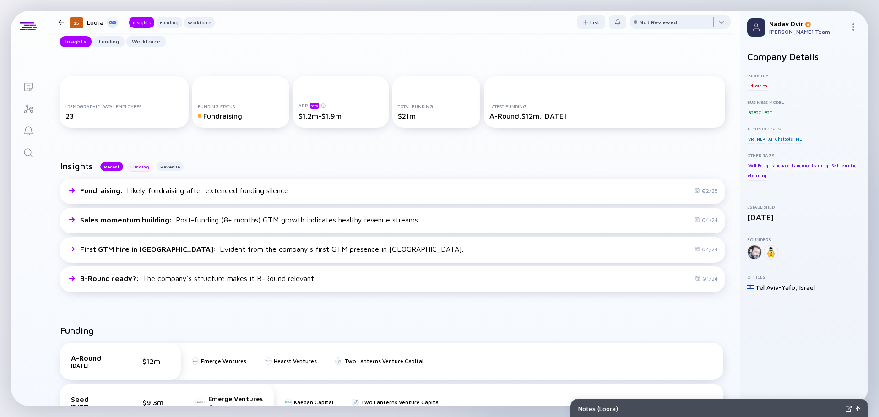 The image size is (879, 417). I want to click on button: Recent, so click(112, 167).